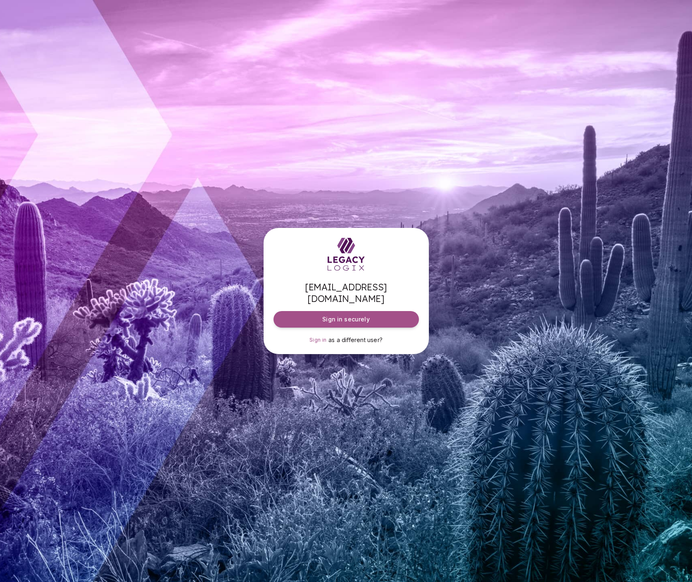 This screenshot has height=582, width=692. Describe the element at coordinates (346, 319) in the screenshot. I see `span: Sign in securely` at that location.